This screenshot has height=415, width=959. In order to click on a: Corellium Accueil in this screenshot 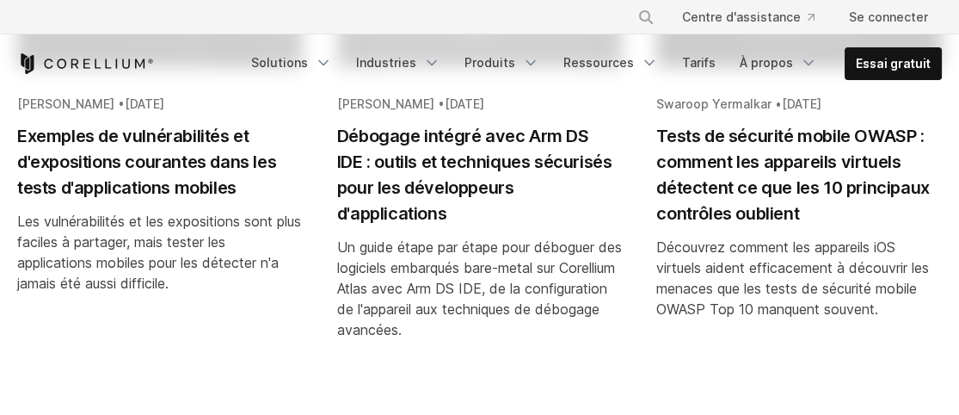, I will do `click(85, 64)`.